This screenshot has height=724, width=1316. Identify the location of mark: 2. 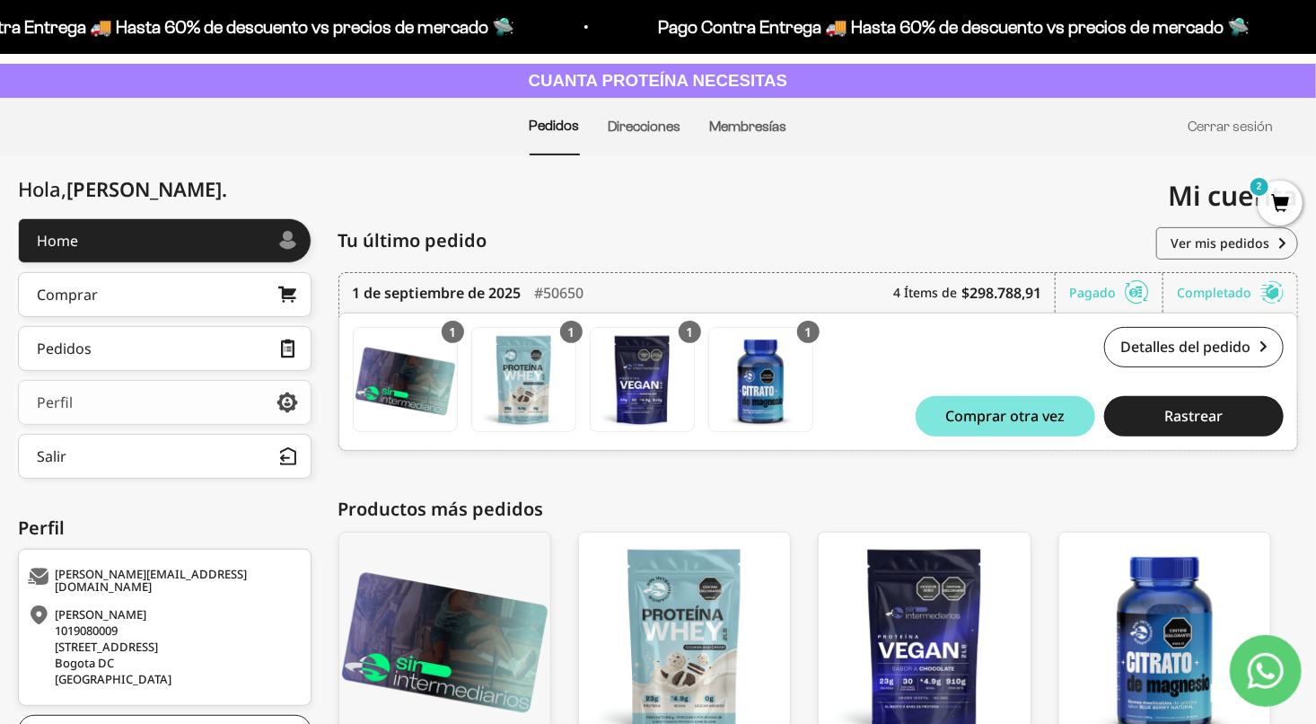
(1260, 187).